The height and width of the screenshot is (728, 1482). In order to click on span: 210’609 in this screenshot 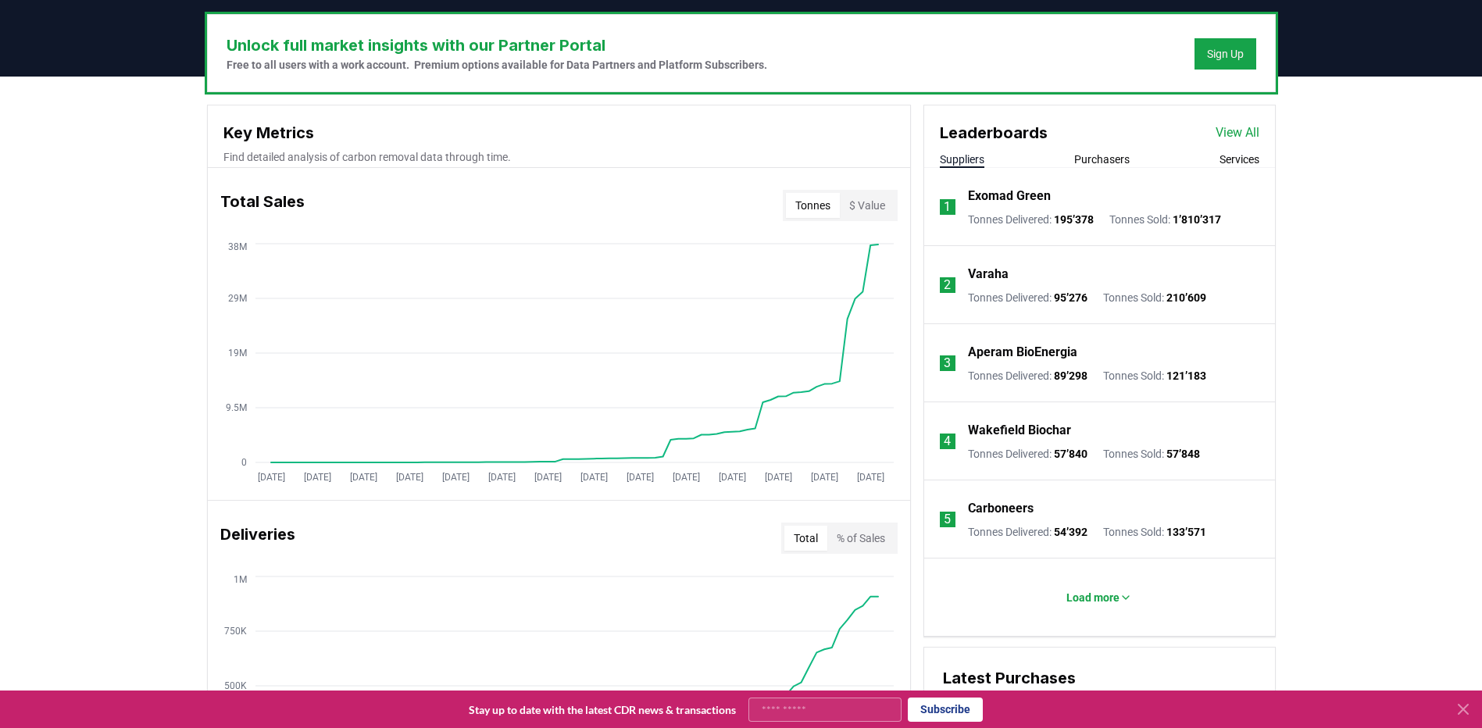, I will do `click(1186, 298)`.